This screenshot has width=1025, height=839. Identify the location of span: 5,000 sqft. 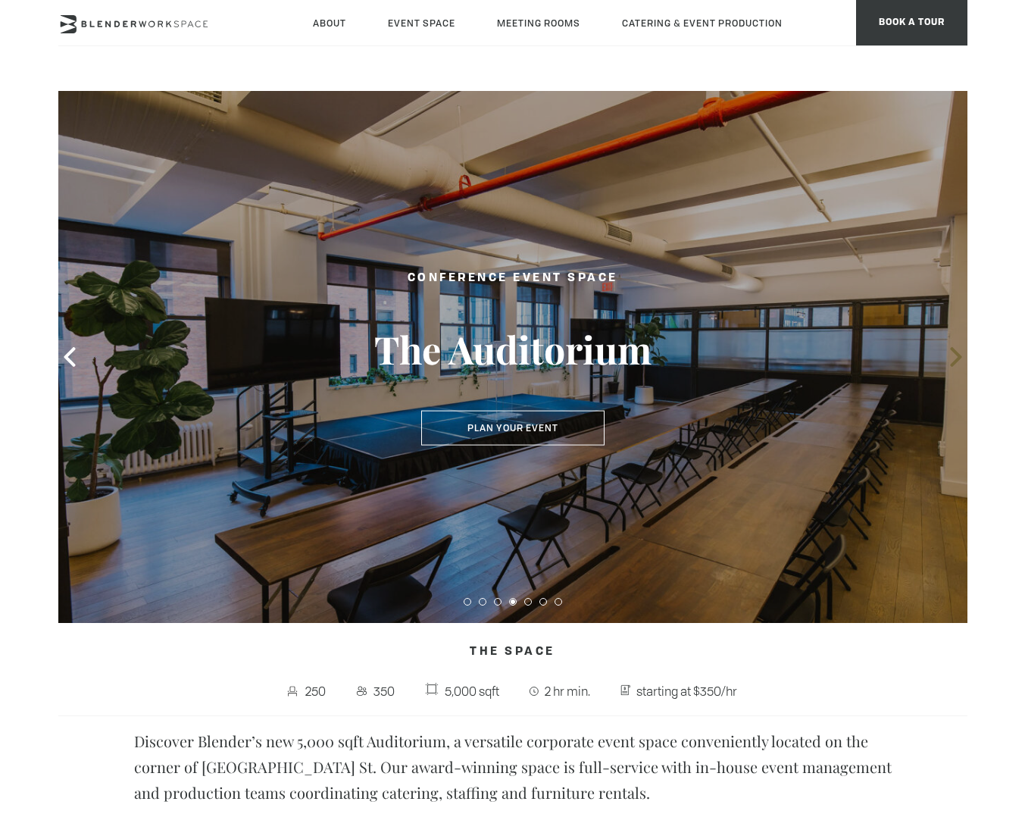
(472, 691).